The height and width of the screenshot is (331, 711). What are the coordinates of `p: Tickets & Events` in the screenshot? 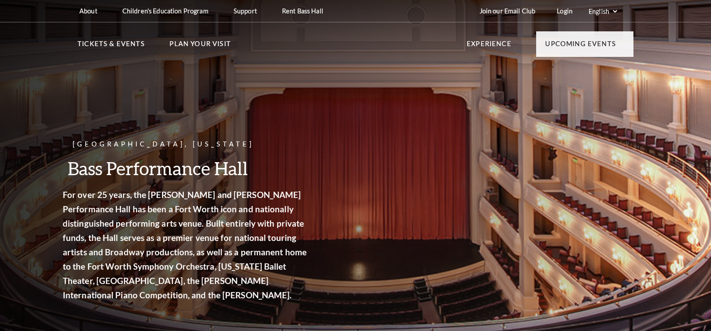 It's located at (111, 47).